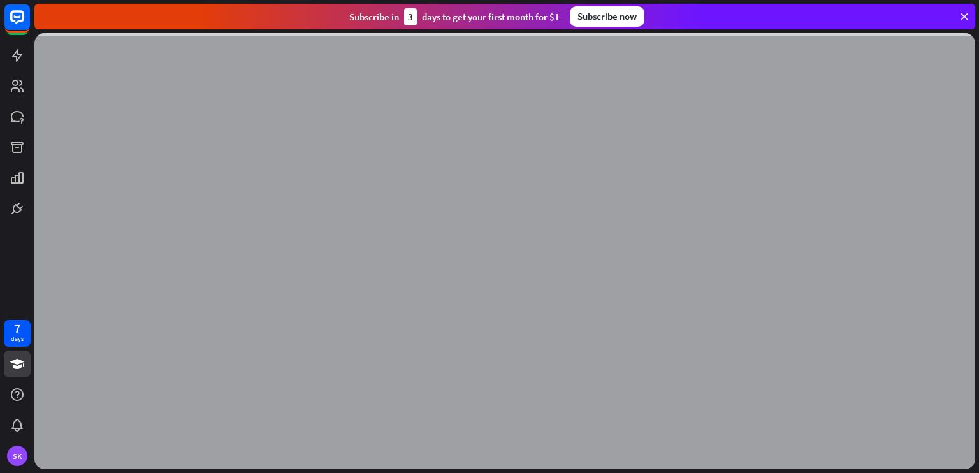 This screenshot has height=473, width=979. What do you see at coordinates (607, 17) in the screenshot?
I see `div: Subscribe now` at bounding box center [607, 17].